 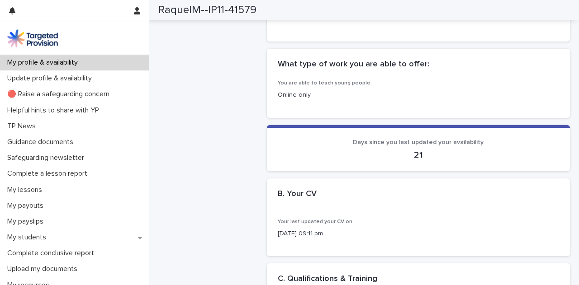 What do you see at coordinates (327, 279) in the screenshot?
I see `h2: C. Qualifications & Training` at bounding box center [327, 279].